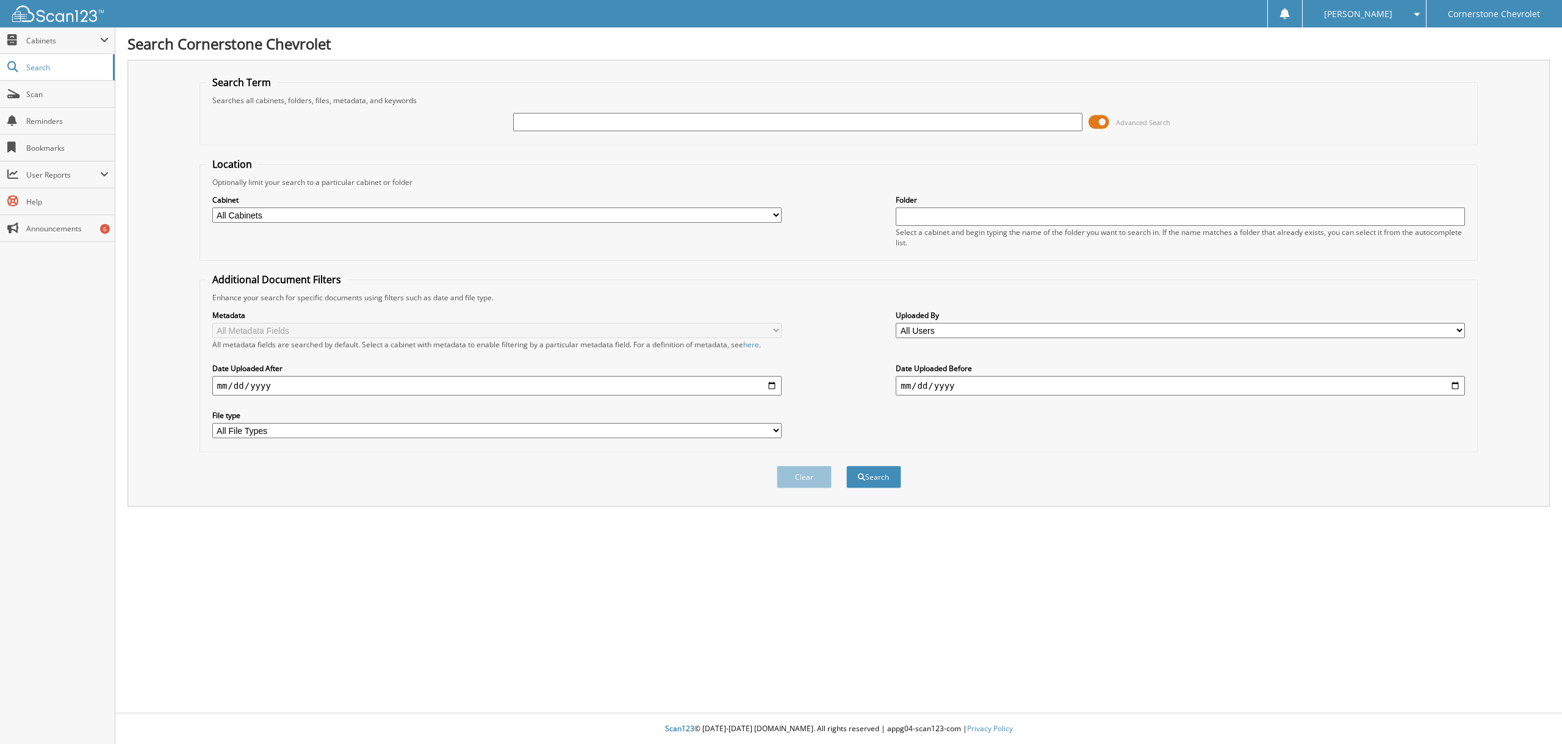  What do you see at coordinates (1143, 122) in the screenshot?
I see `span: Advanced Search` at bounding box center [1143, 122].